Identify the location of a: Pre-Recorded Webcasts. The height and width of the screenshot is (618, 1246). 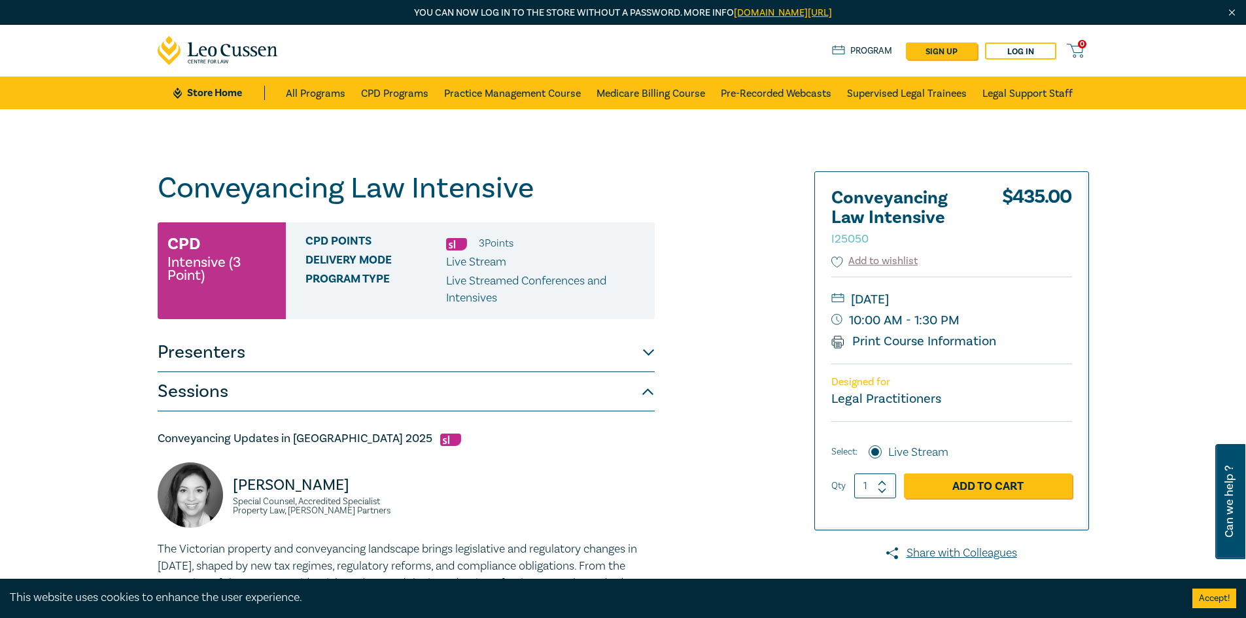
(776, 93).